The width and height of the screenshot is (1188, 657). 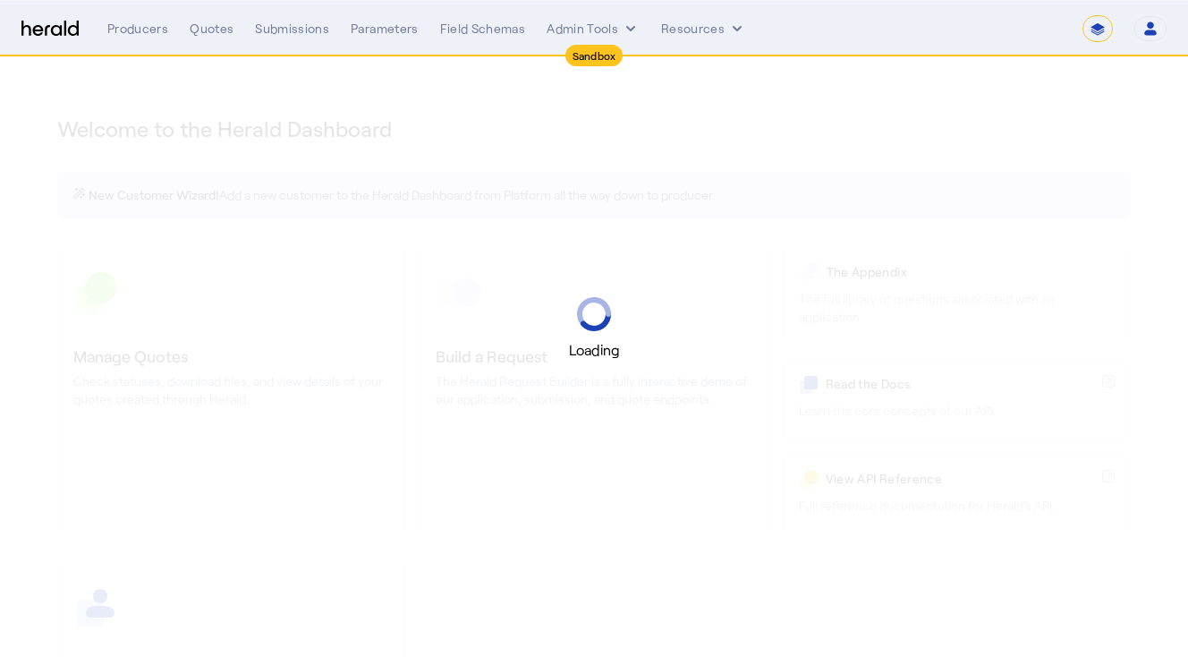 I want to click on div: Sandbox, so click(x=594, y=55).